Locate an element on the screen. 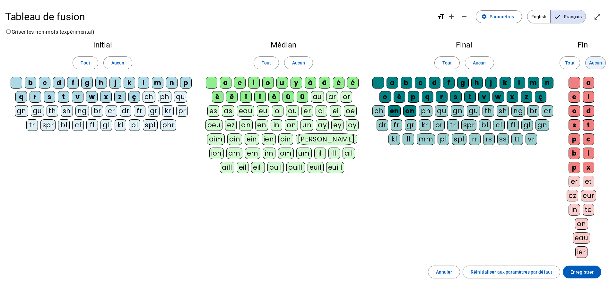 The image size is (609, 306). div: fr is located at coordinates (397, 125).